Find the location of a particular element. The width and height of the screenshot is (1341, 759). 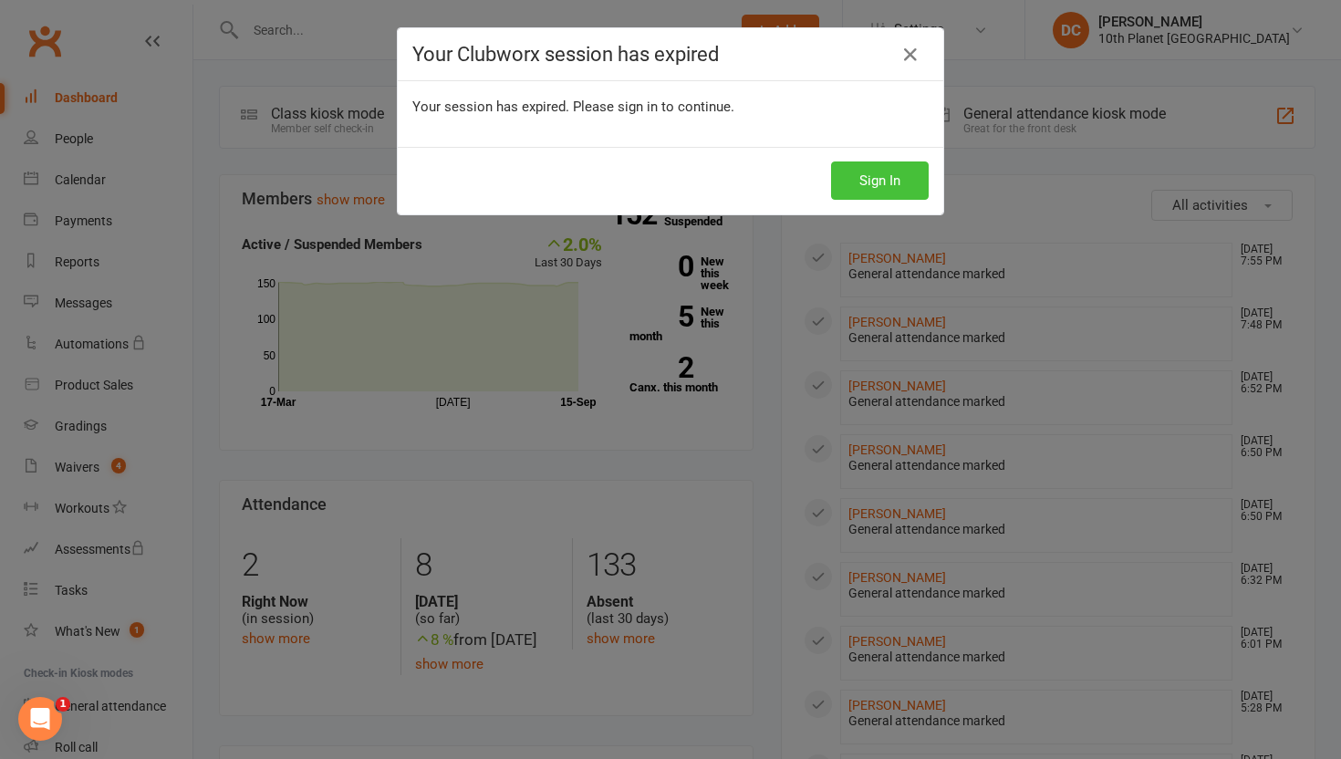

a: Close is located at coordinates (910, 55).